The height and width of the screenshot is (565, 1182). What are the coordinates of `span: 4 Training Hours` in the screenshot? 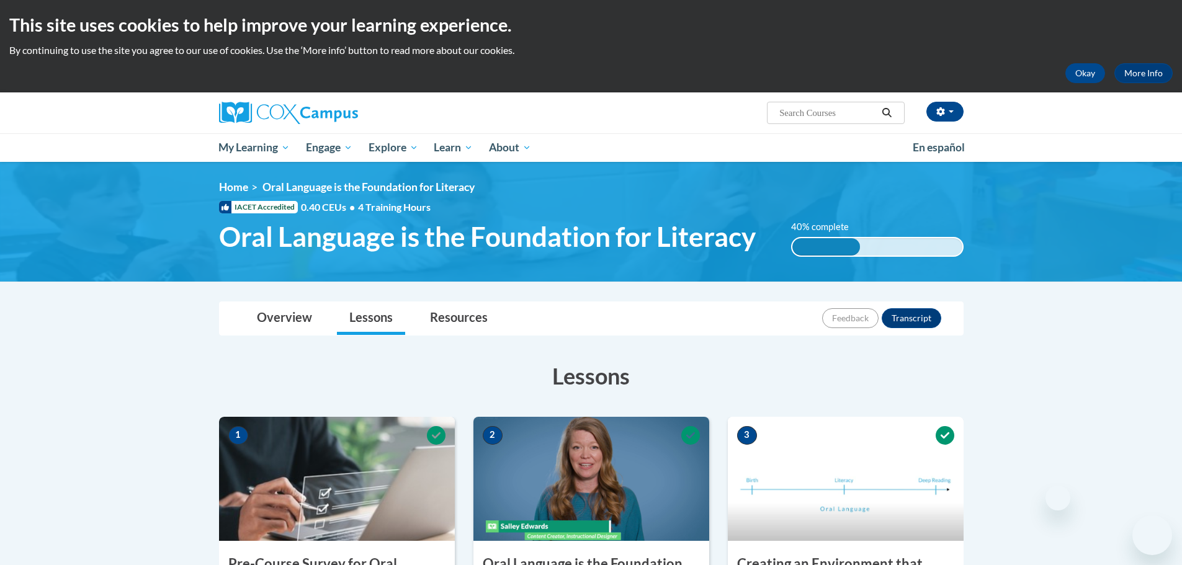 It's located at (394, 207).